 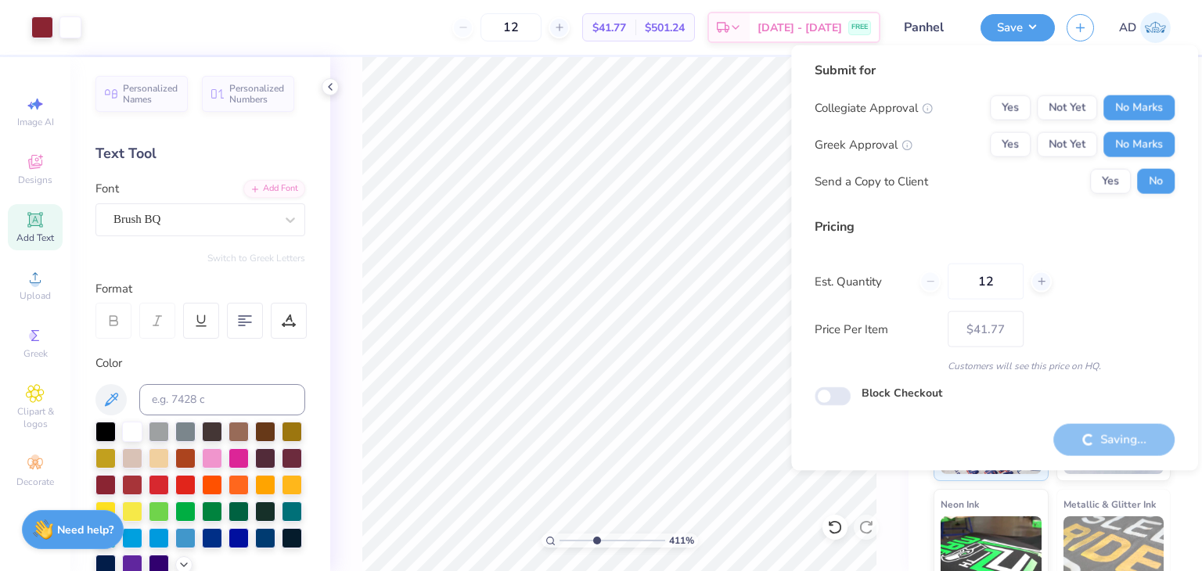 What do you see at coordinates (960, 504) in the screenshot?
I see `span: Neon Ink` at bounding box center [960, 504].